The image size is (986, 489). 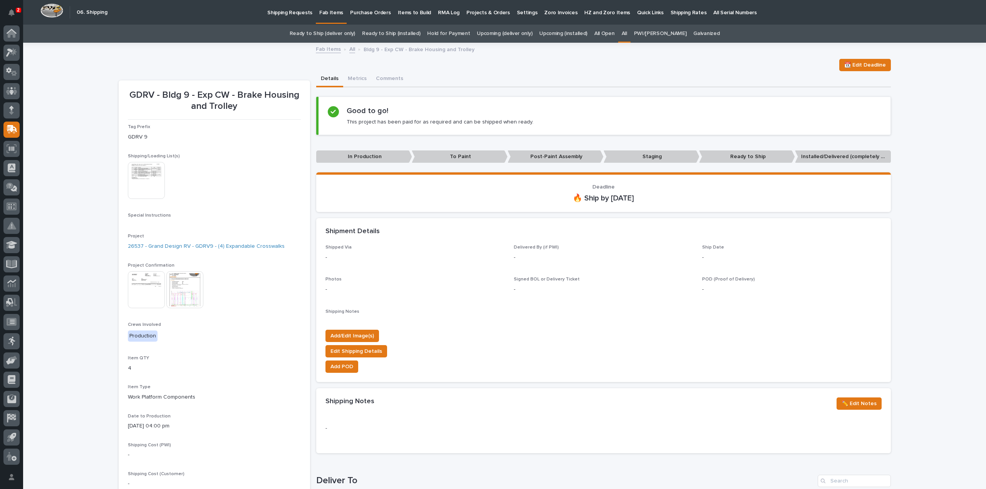 I want to click on span: Project, so click(x=136, y=236).